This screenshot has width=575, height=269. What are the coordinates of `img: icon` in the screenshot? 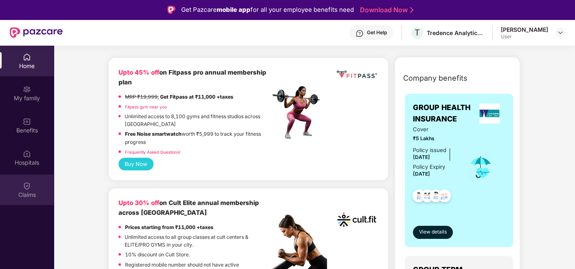 It's located at (481, 167).